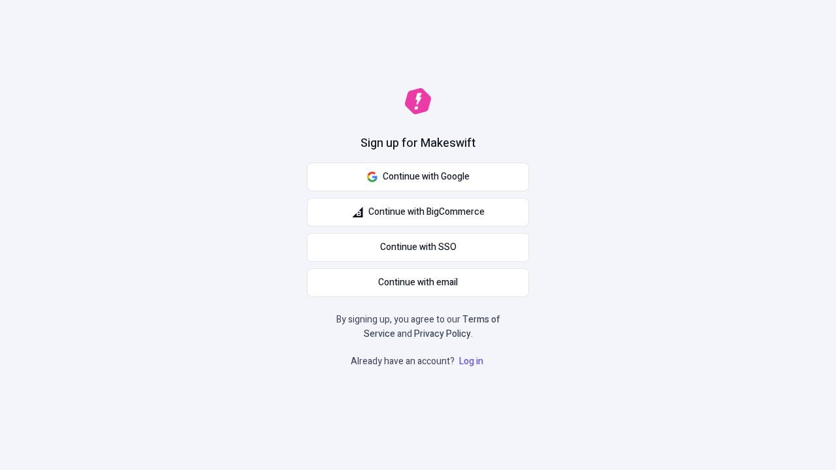 This screenshot has width=836, height=470. I want to click on button: Continue with Google, so click(418, 177).